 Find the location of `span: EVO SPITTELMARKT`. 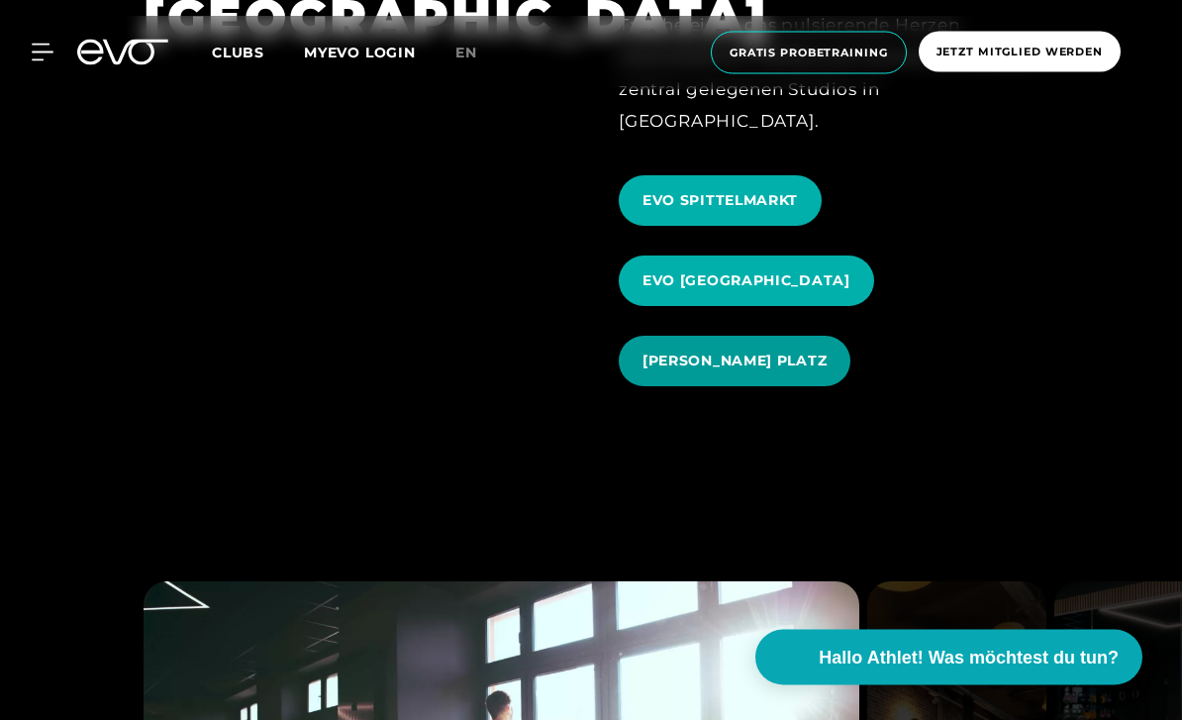

span: EVO SPITTELMARKT is located at coordinates (720, 201).